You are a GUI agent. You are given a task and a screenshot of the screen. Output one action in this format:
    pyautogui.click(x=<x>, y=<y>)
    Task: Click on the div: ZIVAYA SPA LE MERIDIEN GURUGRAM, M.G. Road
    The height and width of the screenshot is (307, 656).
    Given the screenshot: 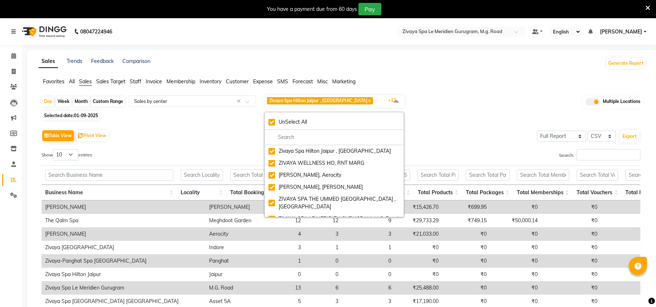 What is the action you would take?
    pyautogui.click(x=334, y=219)
    